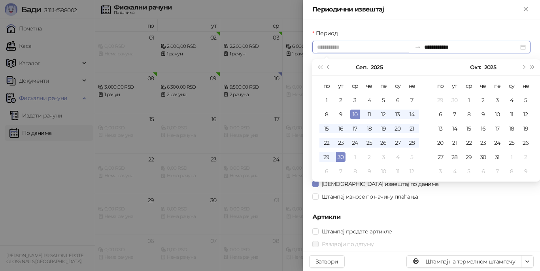 The image size is (540, 271). Describe the element at coordinates (326, 128) in the screenshot. I see `td: 2025-09-15` at that location.